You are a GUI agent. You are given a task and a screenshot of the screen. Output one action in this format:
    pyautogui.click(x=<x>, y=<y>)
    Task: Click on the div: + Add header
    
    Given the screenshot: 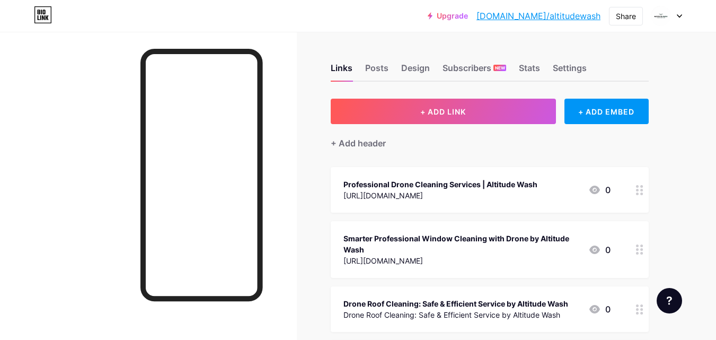 What is the action you would take?
    pyautogui.click(x=358, y=143)
    